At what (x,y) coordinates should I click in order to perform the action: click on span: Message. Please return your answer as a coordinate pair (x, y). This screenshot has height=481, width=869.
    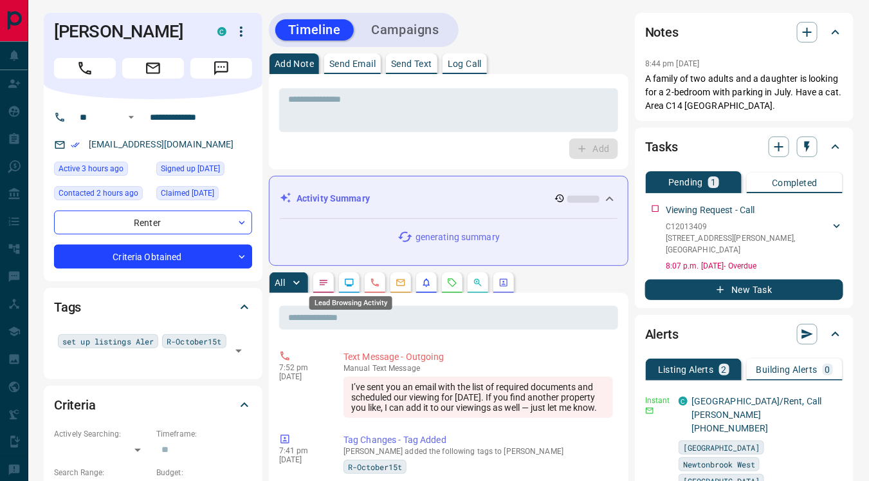
    Looking at the image, I should click on (221, 68).